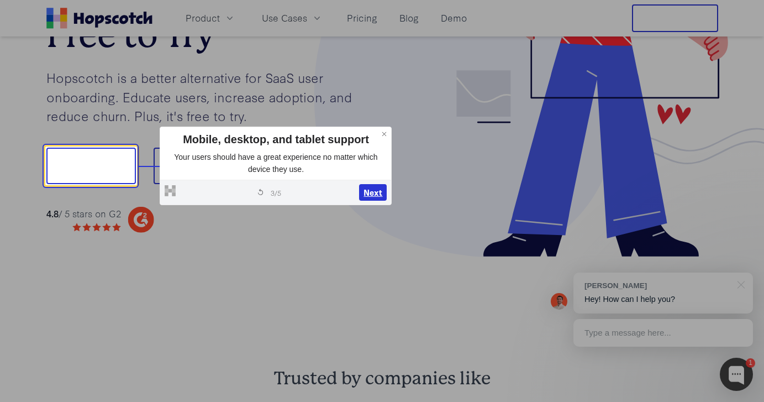 The width and height of the screenshot is (764, 402). Describe the element at coordinates (203, 18) in the screenshot. I see `span: Product` at that location.